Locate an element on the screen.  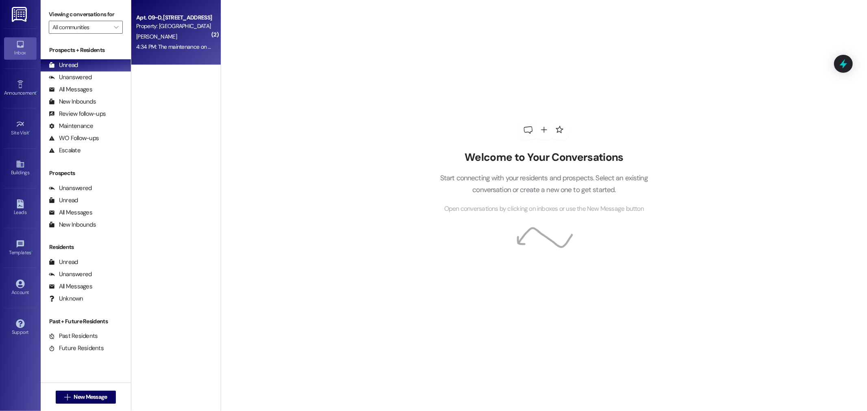
a: Support is located at coordinates (20, 328).